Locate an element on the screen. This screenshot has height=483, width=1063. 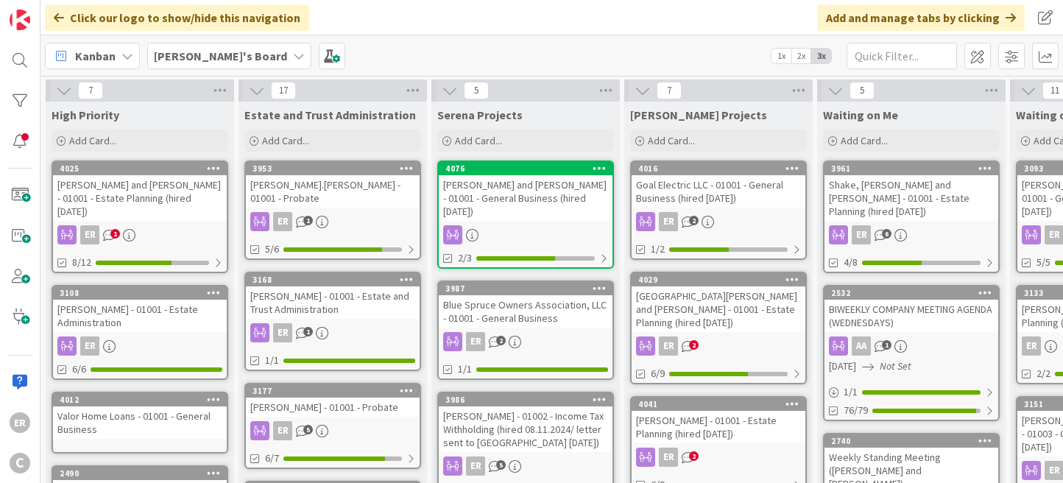
img: Visit kanbanzone.com is located at coordinates (20, 20).